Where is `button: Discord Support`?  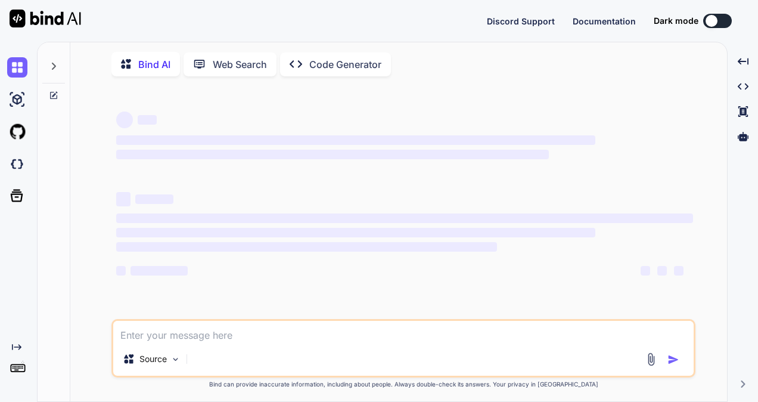
button: Discord Support is located at coordinates (521, 21).